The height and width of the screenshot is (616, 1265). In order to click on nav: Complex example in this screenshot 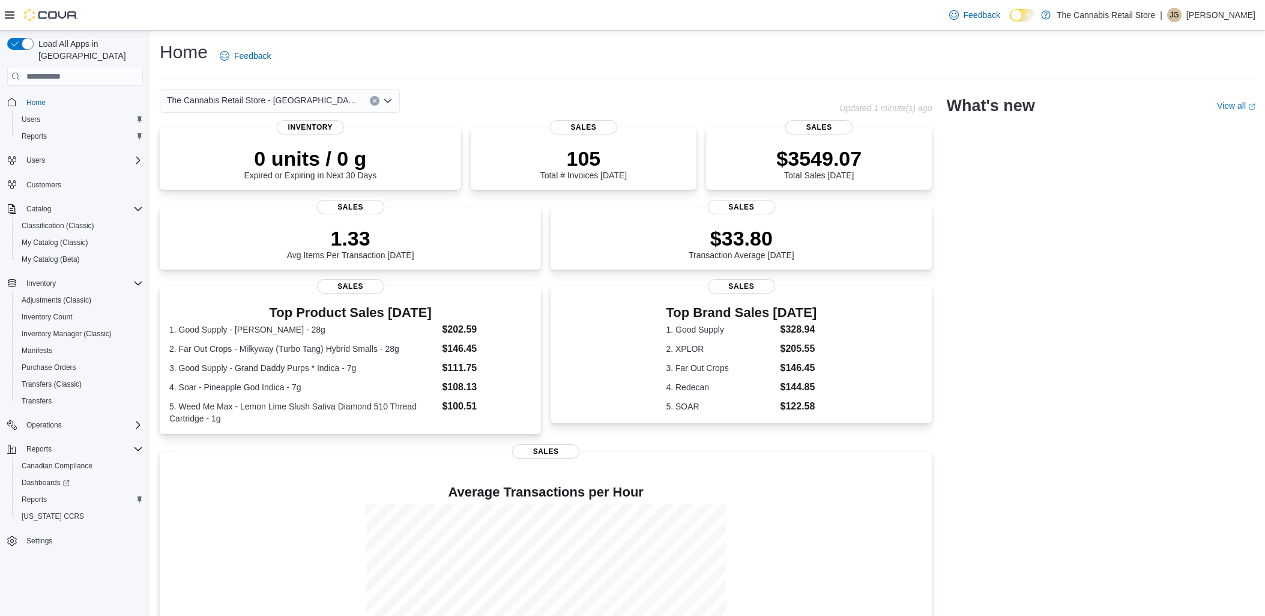, I will do `click(75, 335)`.